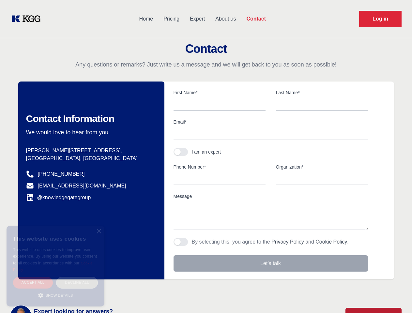 This screenshot has height=313, width=412. I want to click on div: Chat Widget, so click(396, 297).